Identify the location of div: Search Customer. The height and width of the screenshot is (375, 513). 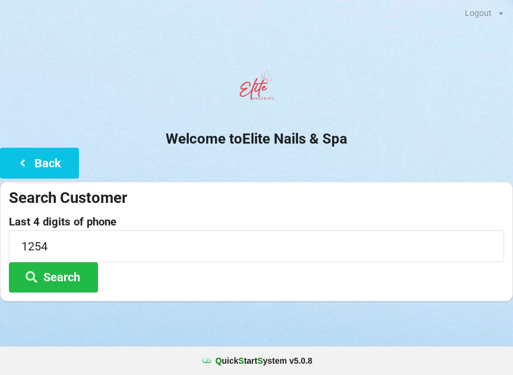
(257, 198).